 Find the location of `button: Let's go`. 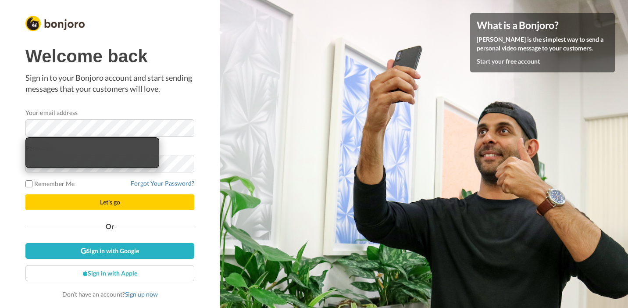

button: Let's go is located at coordinates (110, 202).